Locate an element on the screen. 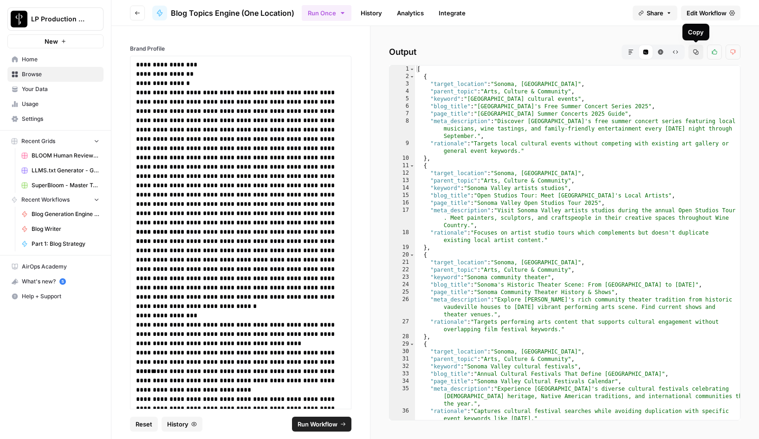 This screenshot has height=439, width=759. div: 32 is located at coordinates (402, 366).